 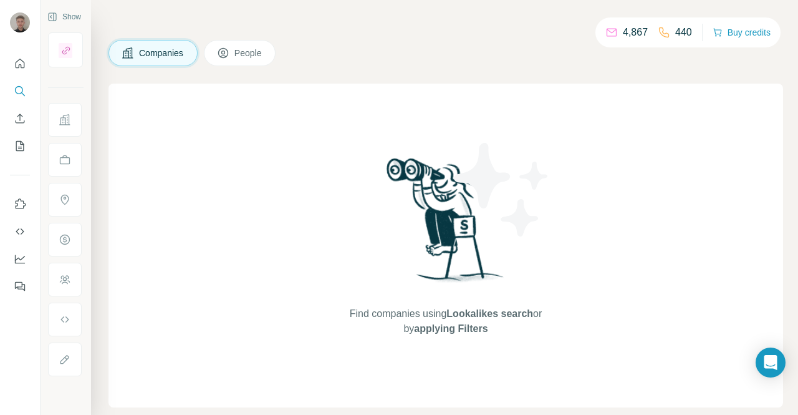 I want to click on button: Feedback, so click(x=20, y=286).